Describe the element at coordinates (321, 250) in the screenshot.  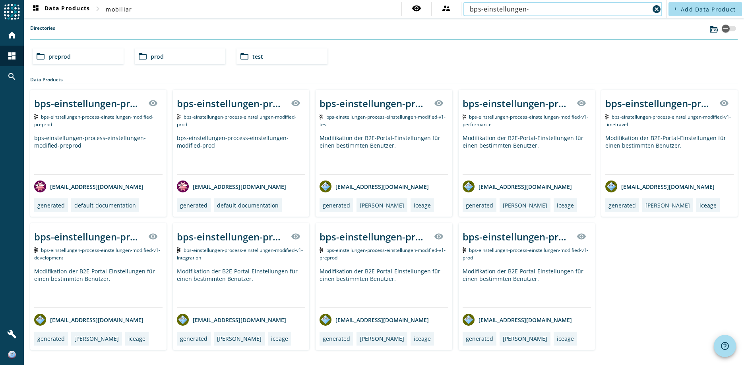
I see `img: Kafka Topic: bps-einstellungen-process-einstellungen-modified-v1-preprod` at that location.